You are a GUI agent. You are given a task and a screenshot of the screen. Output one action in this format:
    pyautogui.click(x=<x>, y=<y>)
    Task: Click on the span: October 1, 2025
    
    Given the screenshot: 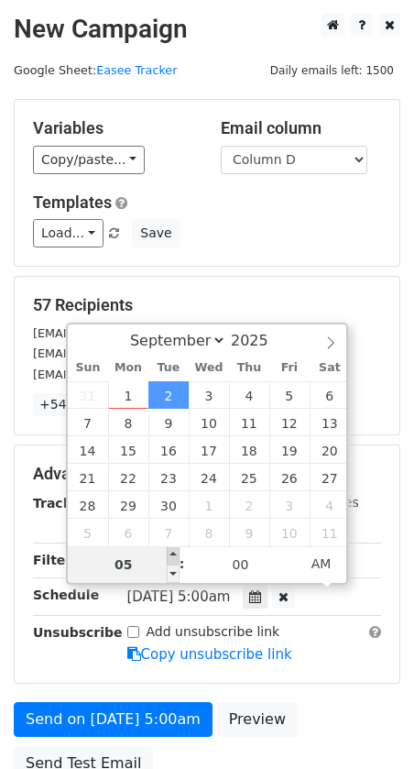 What is the action you would take?
    pyautogui.click(x=209, y=505)
    